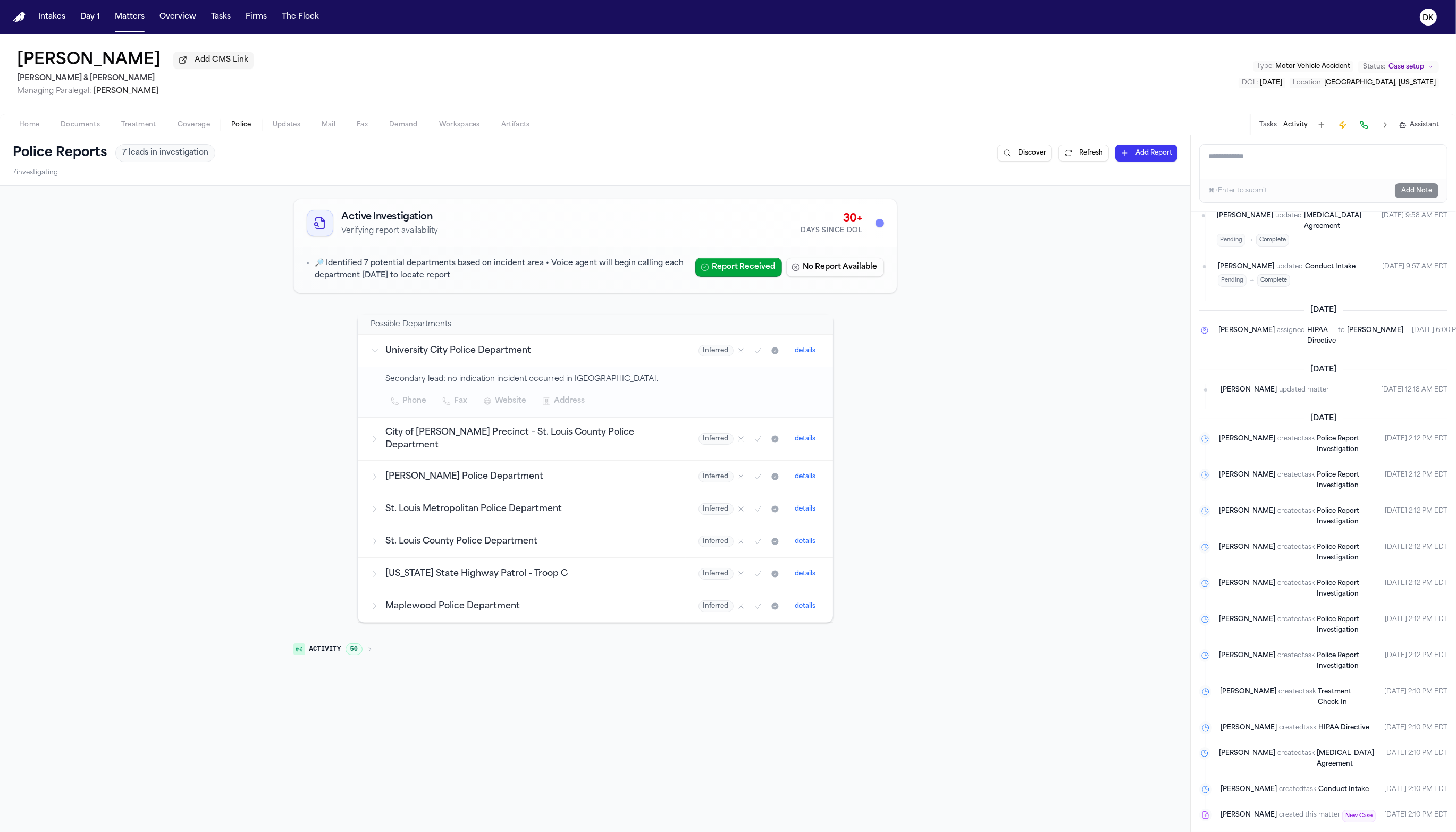  What do you see at coordinates (529, 509) in the screenshot?
I see `h3: St. Louis Metropolitan Police Department` at bounding box center [529, 509].